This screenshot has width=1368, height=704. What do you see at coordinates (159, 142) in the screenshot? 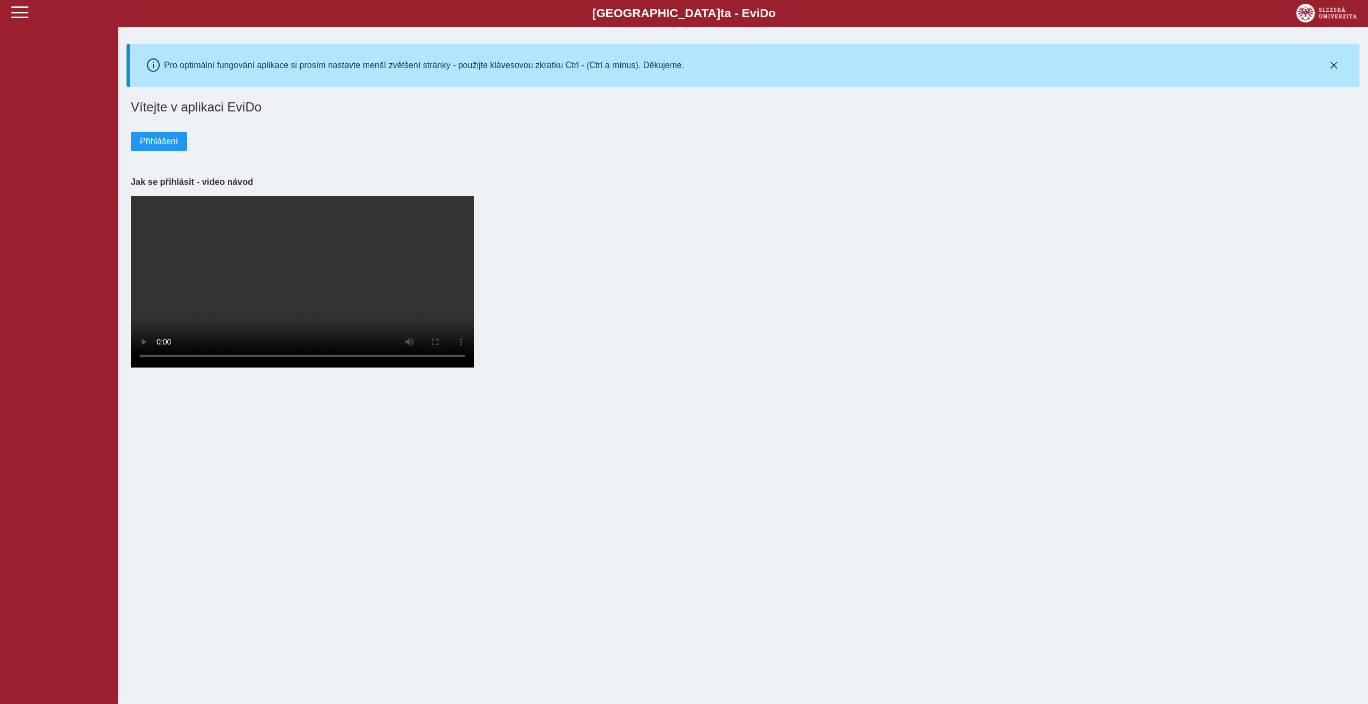
I see `button: Přihlášení` at bounding box center [159, 142].